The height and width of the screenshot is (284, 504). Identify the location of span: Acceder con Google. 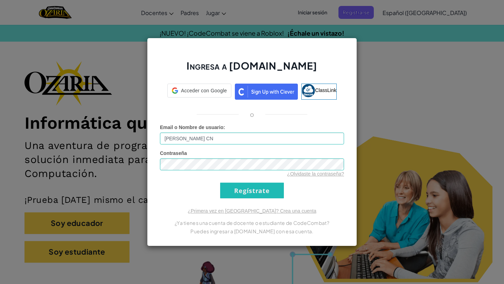
(204, 91).